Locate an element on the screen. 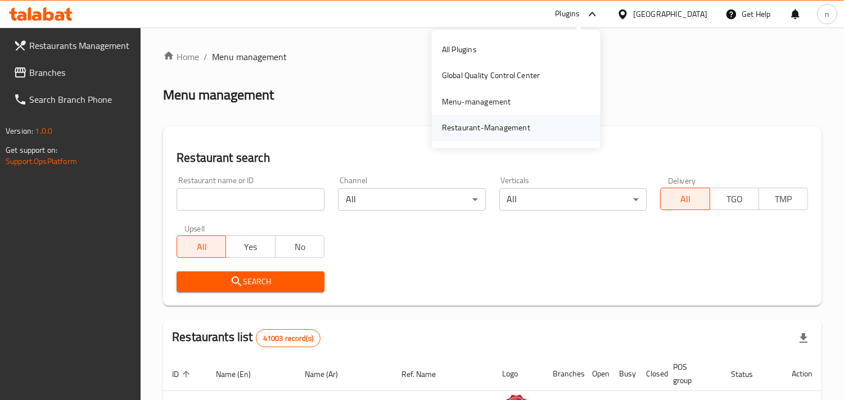 This screenshot has width=844, height=400. div: Plugins is located at coordinates (567, 14).